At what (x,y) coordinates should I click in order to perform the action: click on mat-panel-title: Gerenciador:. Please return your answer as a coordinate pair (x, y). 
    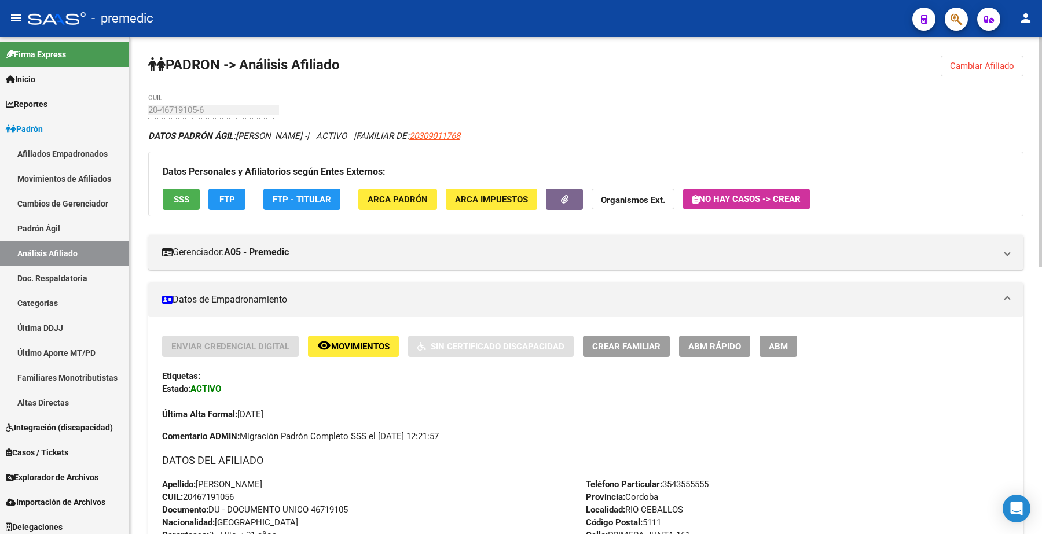
    Looking at the image, I should click on (579, 252).